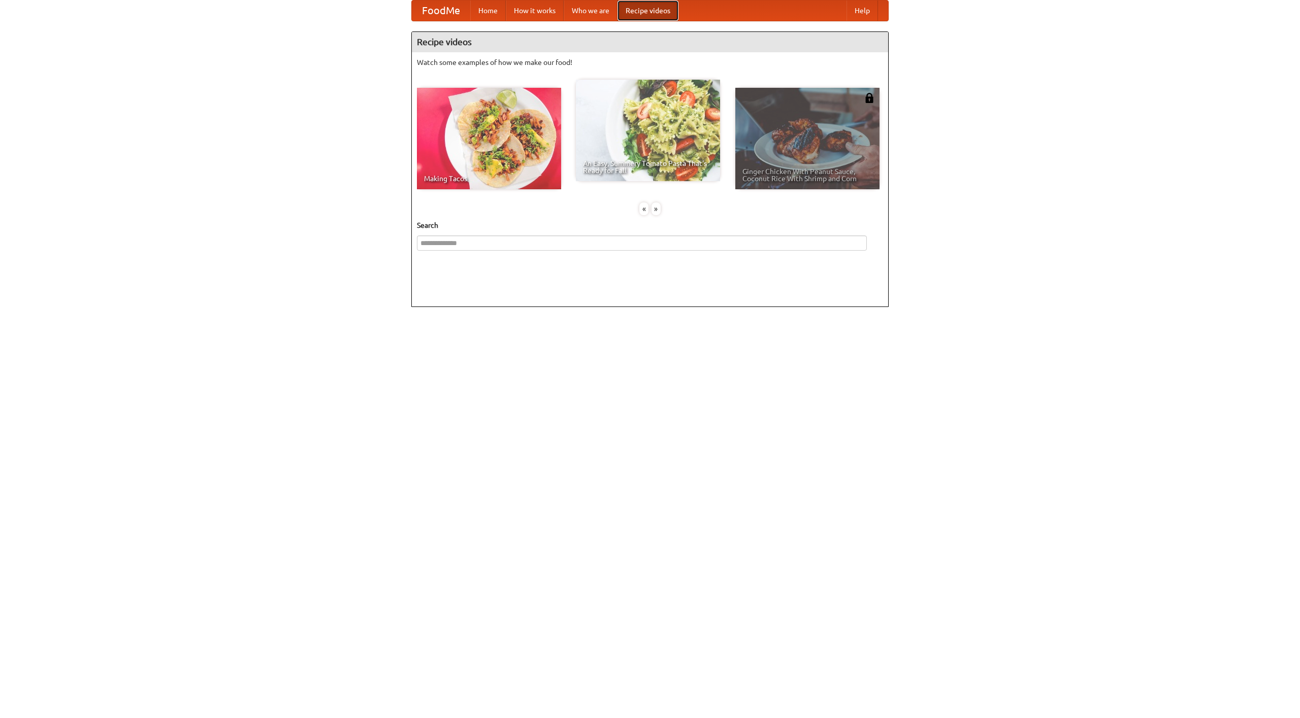  Describe the element at coordinates (489, 179) in the screenshot. I see `span: Making Tacos` at that location.